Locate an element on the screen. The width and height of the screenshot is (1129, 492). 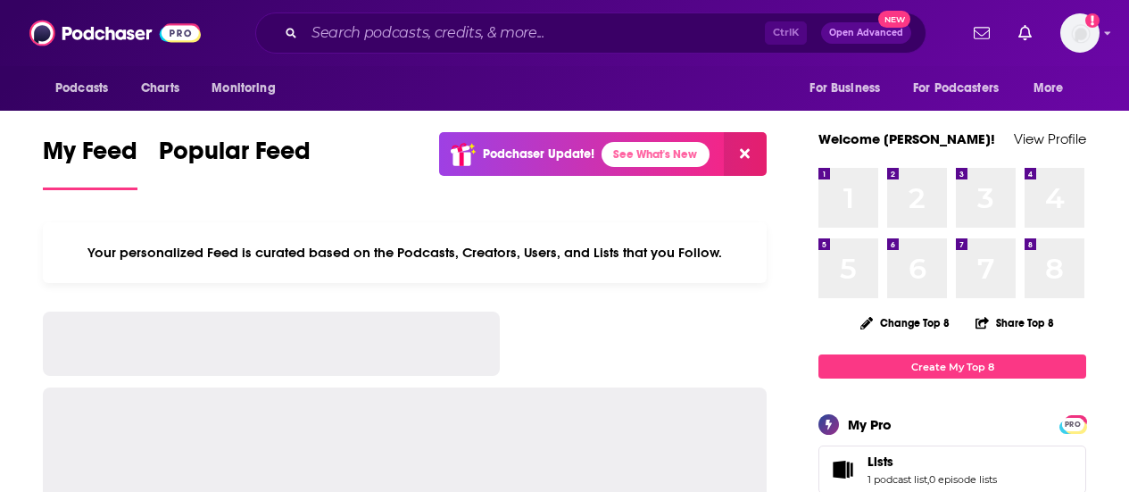
button: Share Top 8 is located at coordinates (1015, 322).